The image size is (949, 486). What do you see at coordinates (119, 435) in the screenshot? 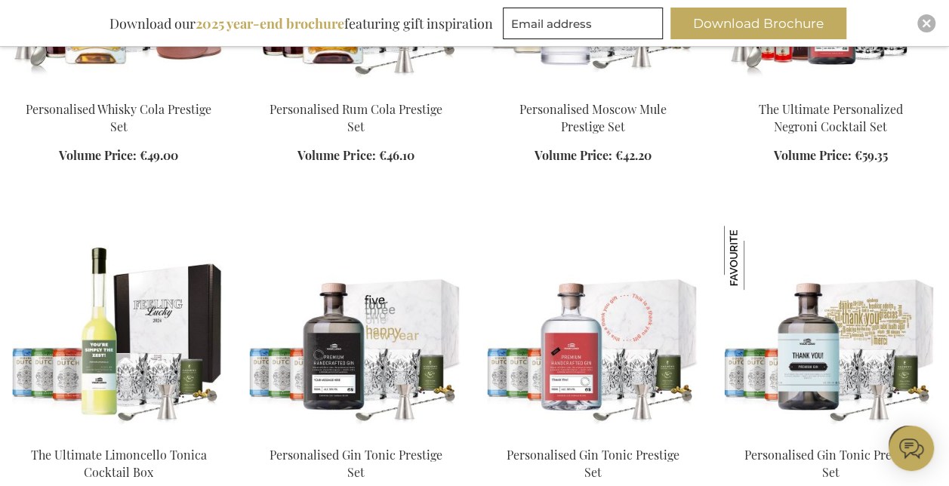
I see `a: Ultimate Limoncello Tonica Cocktail Box` at bounding box center [119, 435].